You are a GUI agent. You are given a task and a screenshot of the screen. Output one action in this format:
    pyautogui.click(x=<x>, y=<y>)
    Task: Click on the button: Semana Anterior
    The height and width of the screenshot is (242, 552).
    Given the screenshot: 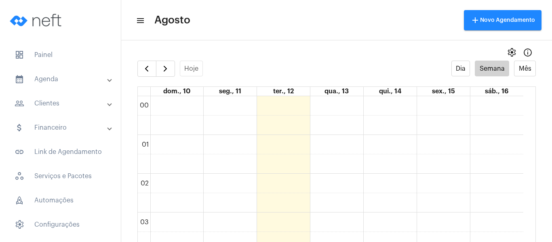 What is the action you would take?
    pyautogui.click(x=147, y=69)
    